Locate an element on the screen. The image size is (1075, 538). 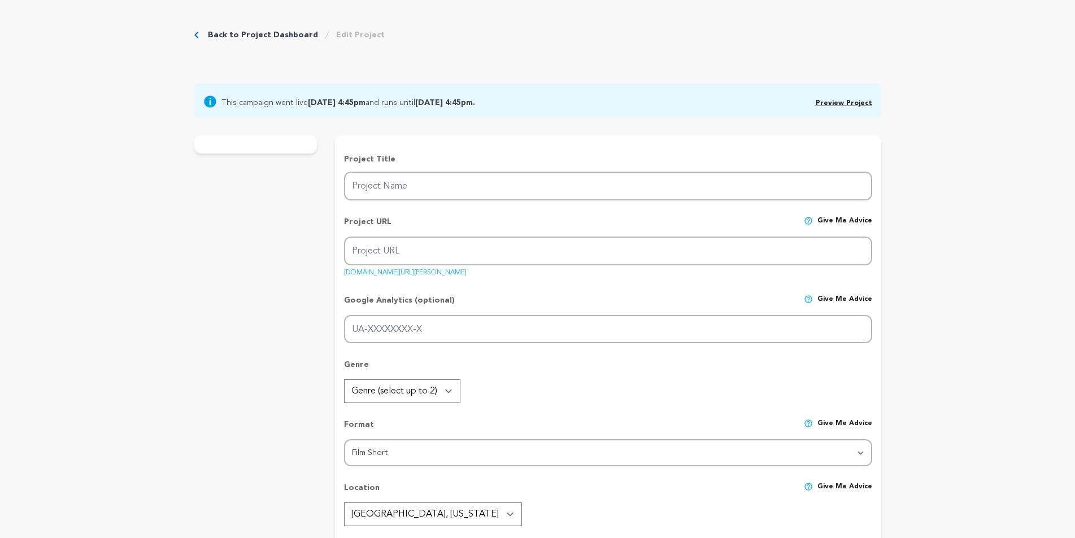
div: Breadcrumb is located at coordinates (289, 35).